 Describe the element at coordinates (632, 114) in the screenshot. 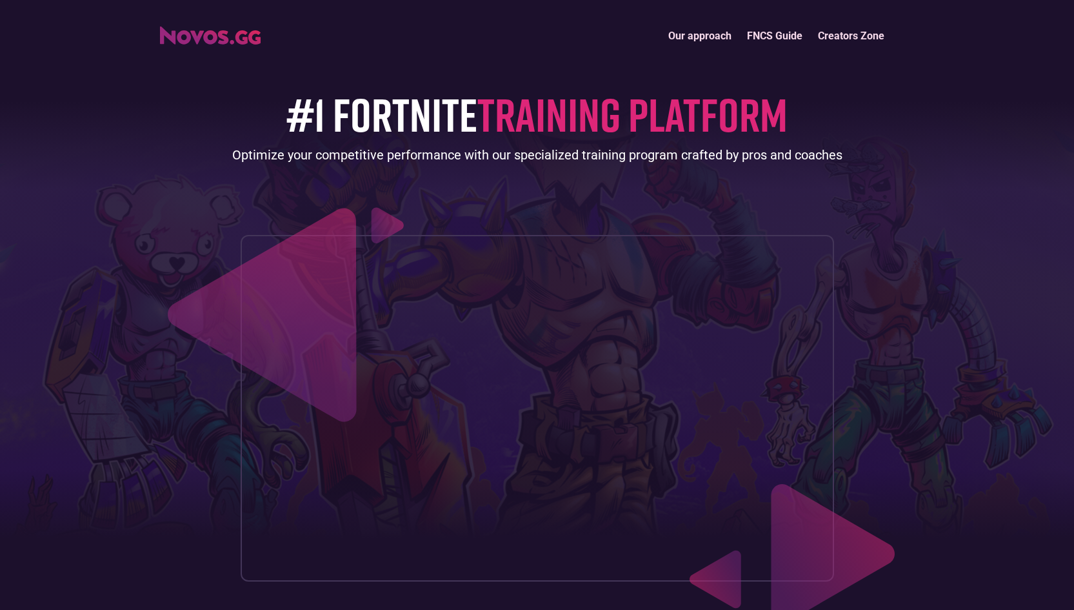

I see `span: TRAINING PLATFORM` at that location.